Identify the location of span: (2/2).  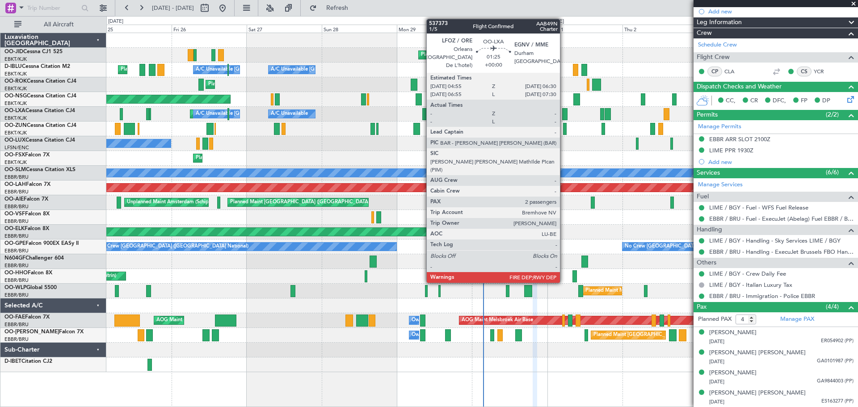
(832, 114).